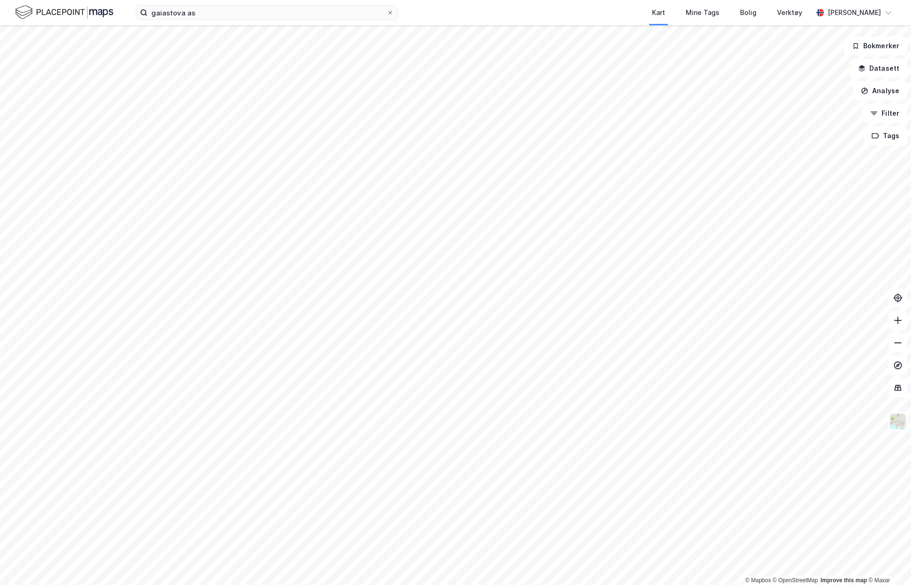  I want to click on button: Datasett, so click(878, 68).